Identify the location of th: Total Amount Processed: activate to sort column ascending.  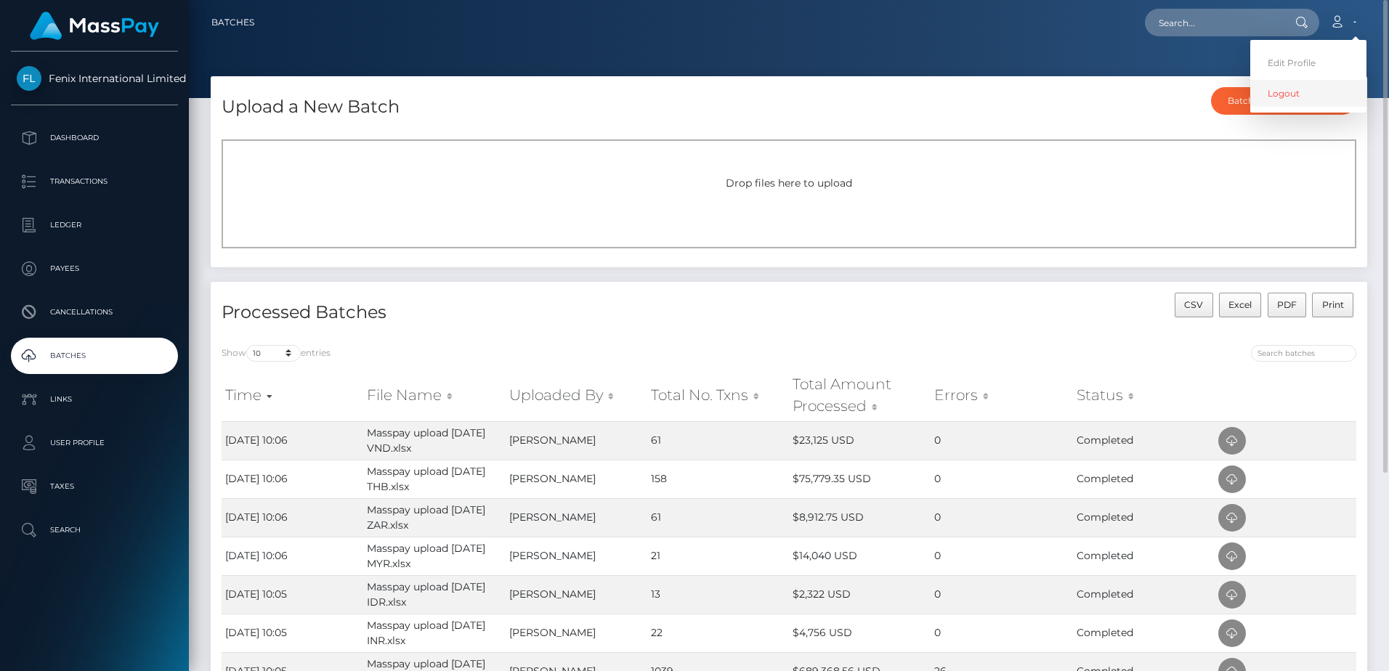
(859, 395).